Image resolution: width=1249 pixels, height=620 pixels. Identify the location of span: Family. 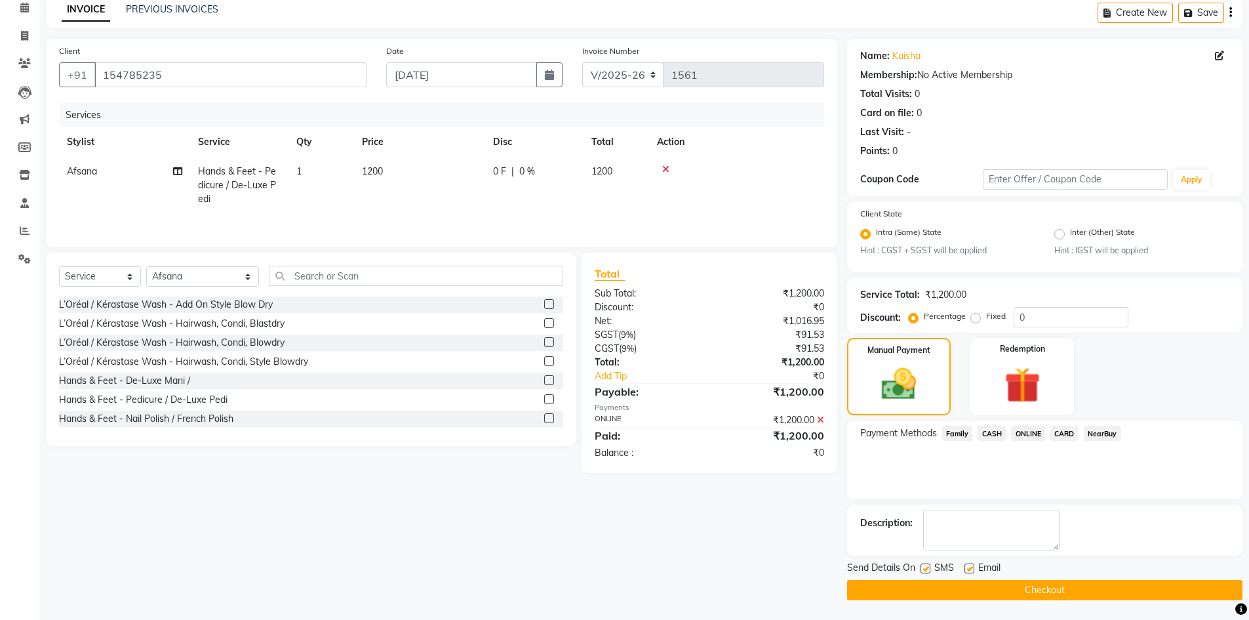
(957, 433).